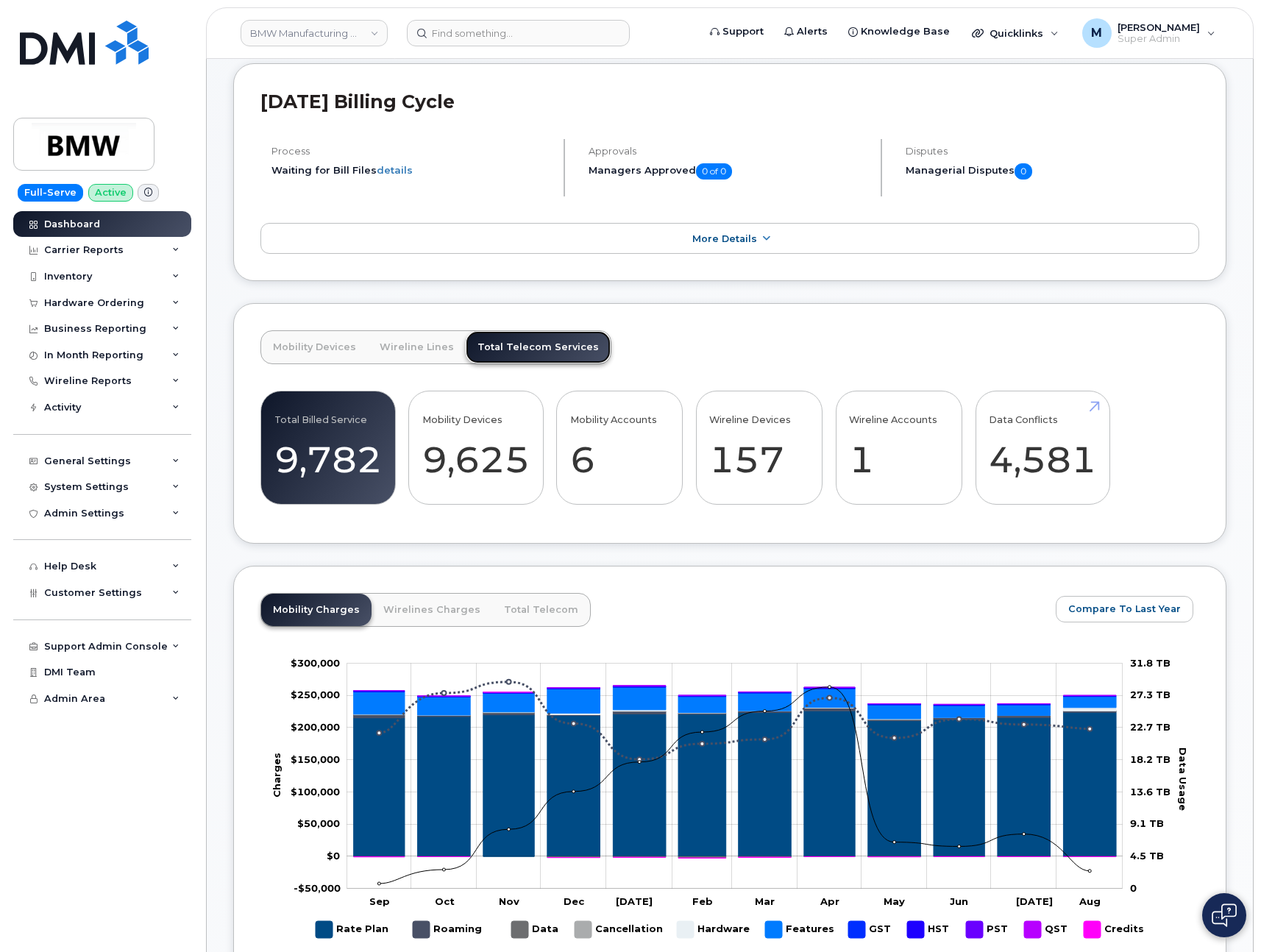 The height and width of the screenshot is (952, 1261). Describe the element at coordinates (317, 610) in the screenshot. I see `a: Mobility Charges` at that location.